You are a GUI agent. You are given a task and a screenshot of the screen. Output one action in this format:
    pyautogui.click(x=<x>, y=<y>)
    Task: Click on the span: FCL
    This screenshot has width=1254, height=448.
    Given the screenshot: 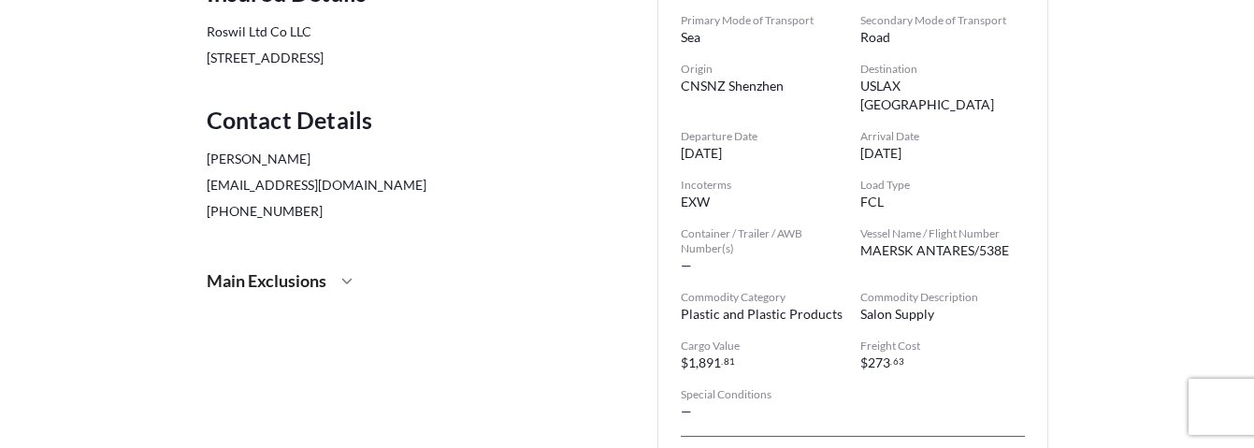 What is the action you would take?
    pyautogui.click(x=871, y=202)
    